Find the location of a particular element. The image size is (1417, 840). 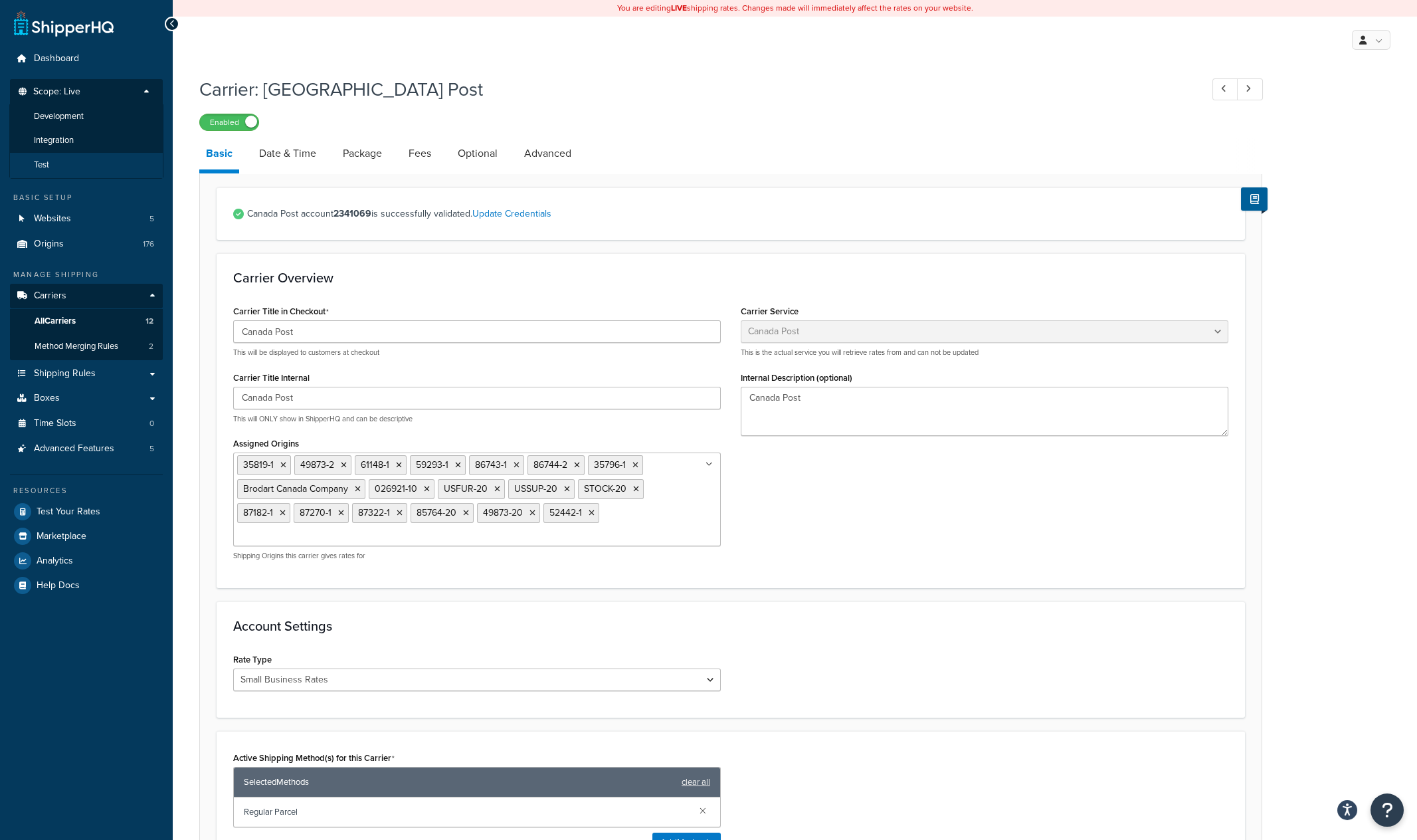

label: Active Shipping Method(s) for this Carrier is located at coordinates (314, 759).